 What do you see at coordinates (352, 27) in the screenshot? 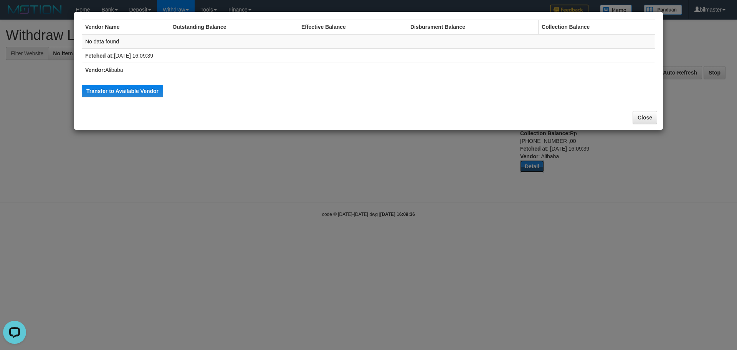
I see `th: Effective Balance` at bounding box center [352, 27].